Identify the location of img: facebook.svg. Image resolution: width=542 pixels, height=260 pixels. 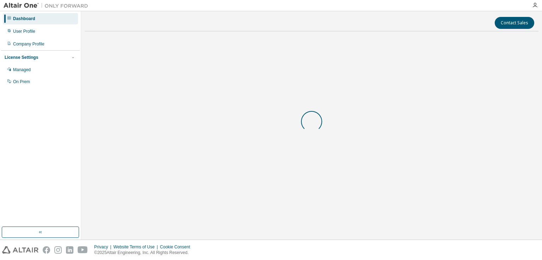
(46, 250).